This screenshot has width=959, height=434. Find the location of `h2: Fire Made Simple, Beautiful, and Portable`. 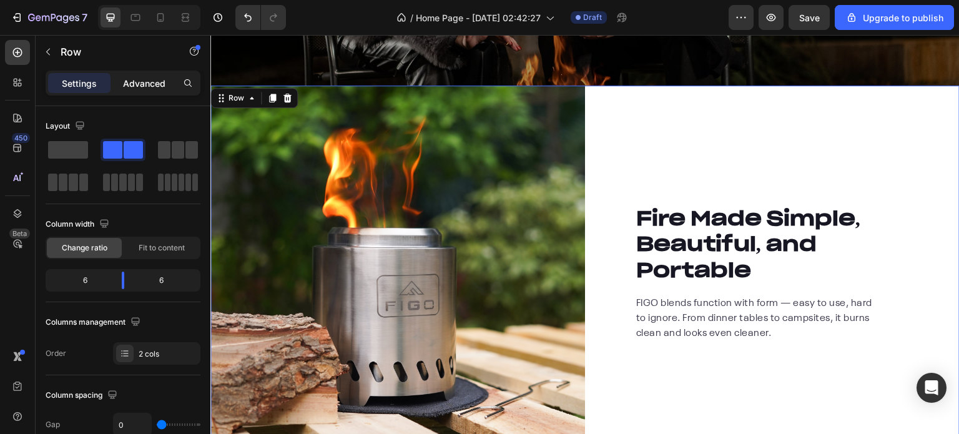

h2: Fire Made Simple, Beautiful, and Portable is located at coordinates (549, 209).